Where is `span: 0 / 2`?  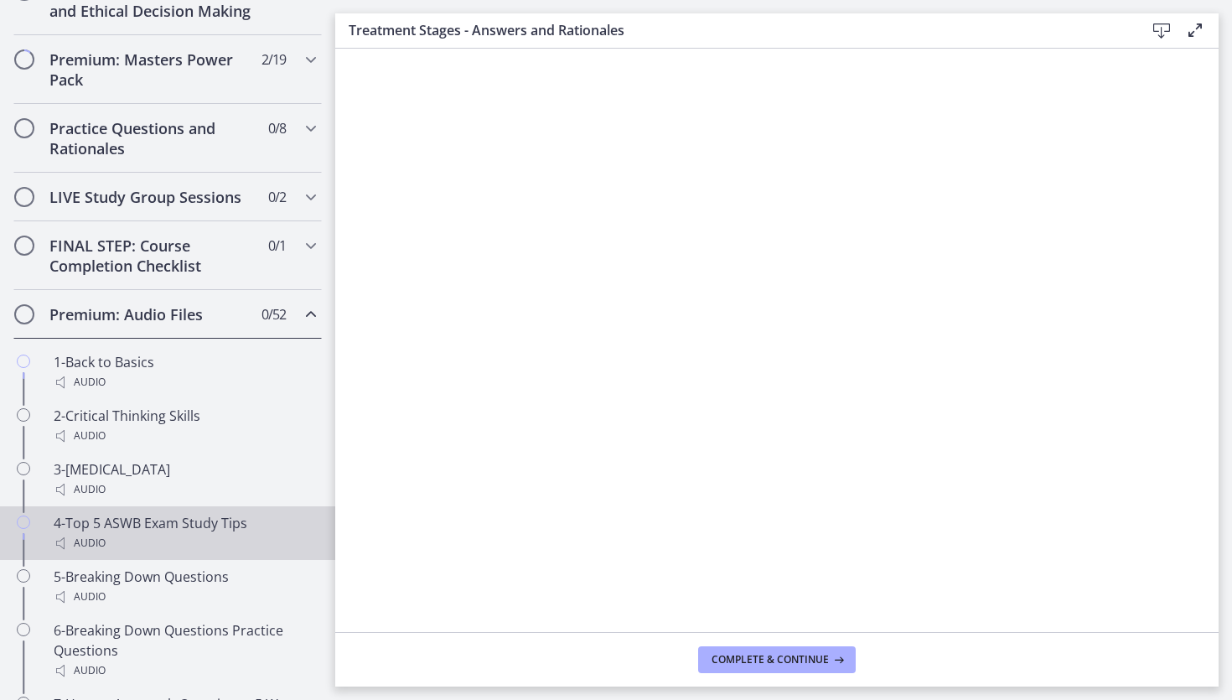
span: 0 / 2 is located at coordinates (277, 197).